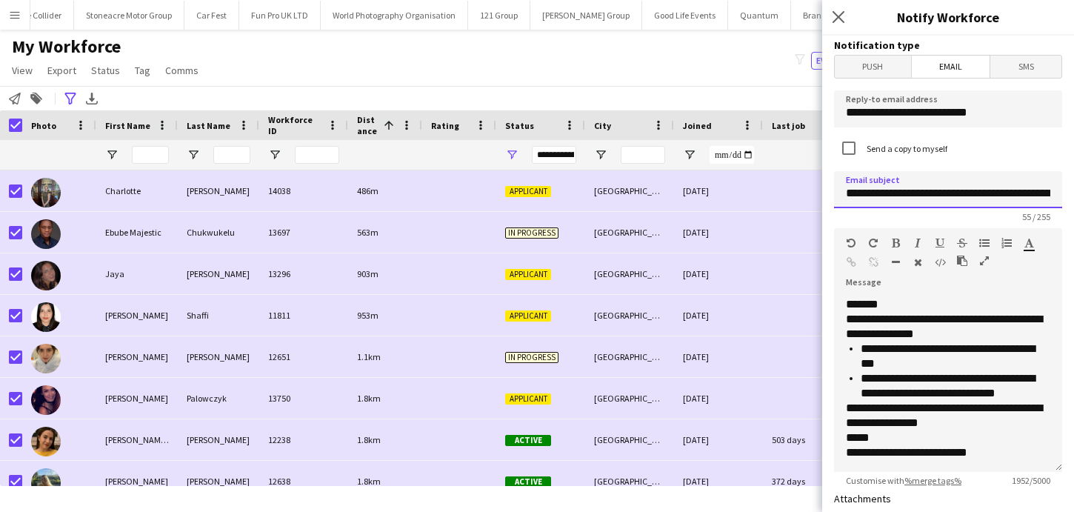 The width and height of the screenshot is (1074, 512). I want to click on app-action-btn: Export XLSX, so click(92, 99).